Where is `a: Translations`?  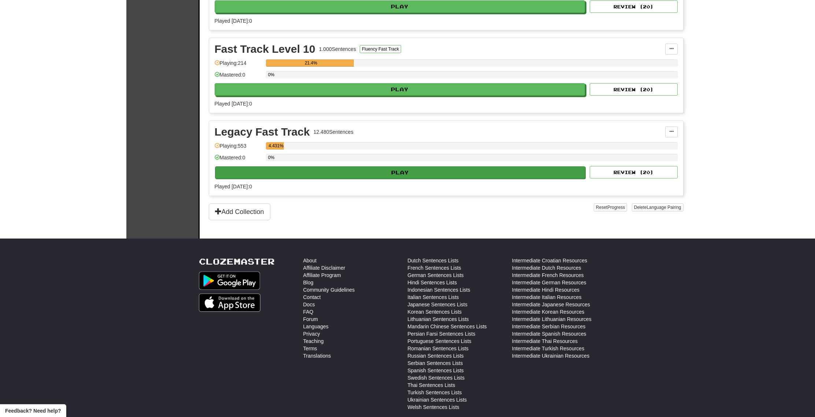 a: Translations is located at coordinates (317, 356).